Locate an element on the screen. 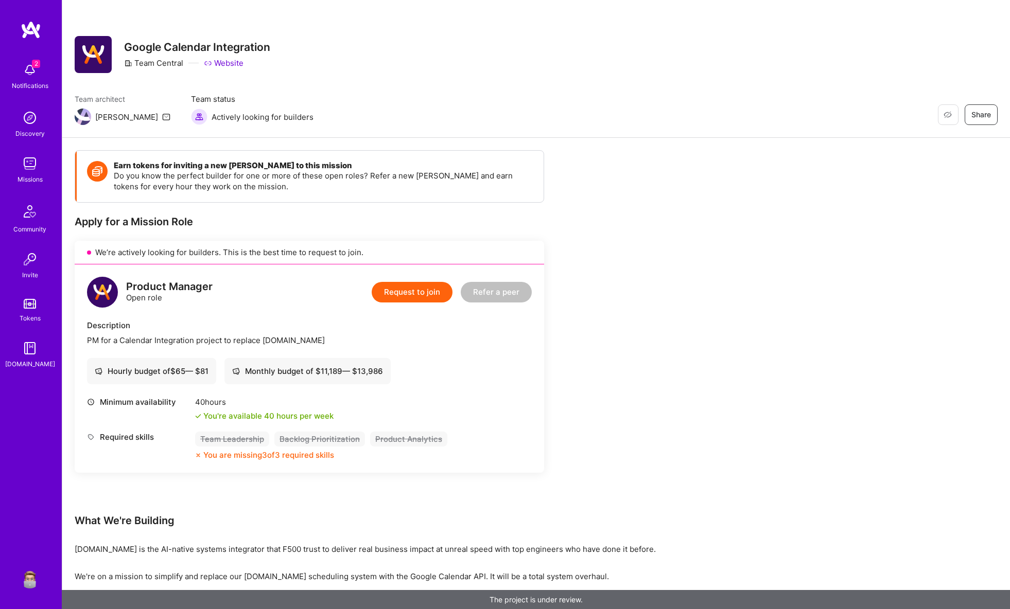  i: icon Tag is located at coordinates (91, 437).